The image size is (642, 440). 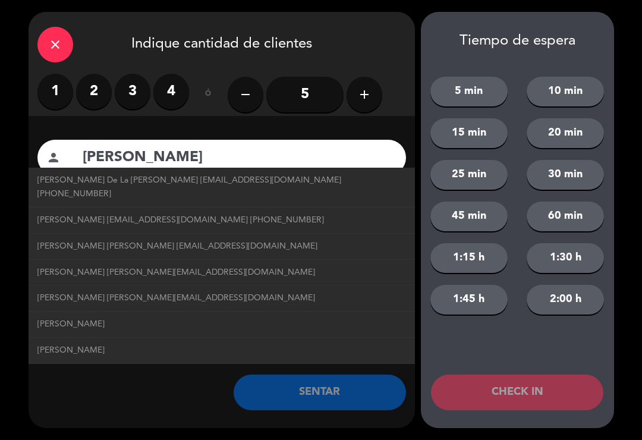 I want to click on label: 3, so click(x=133, y=92).